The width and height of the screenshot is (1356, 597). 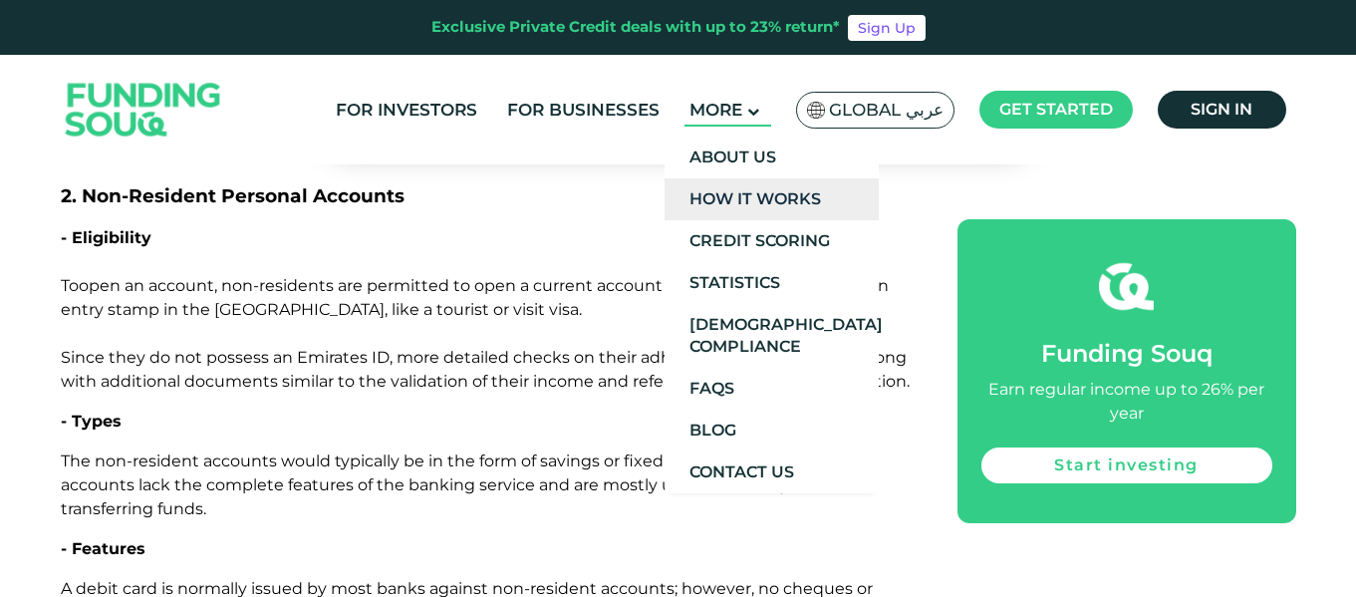 I want to click on div: Earn regular income up to 26% per year, so click(x=1127, y=402).